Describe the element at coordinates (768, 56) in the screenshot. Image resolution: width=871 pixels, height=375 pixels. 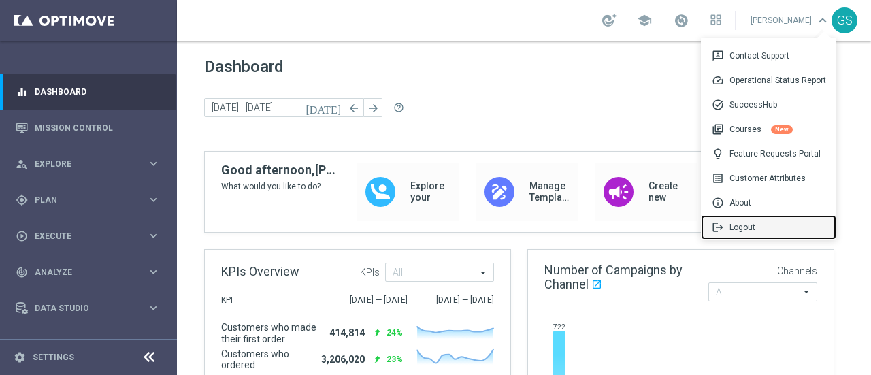
I see `div: Contact Support` at that location.